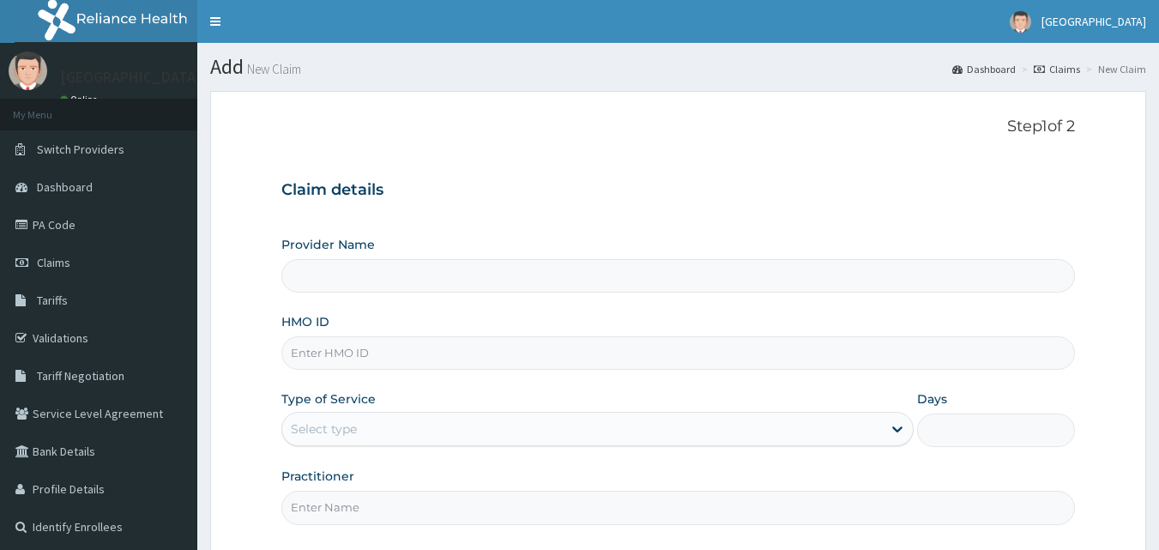 This screenshot has width=1159, height=550. I want to click on label: Days, so click(931, 399).